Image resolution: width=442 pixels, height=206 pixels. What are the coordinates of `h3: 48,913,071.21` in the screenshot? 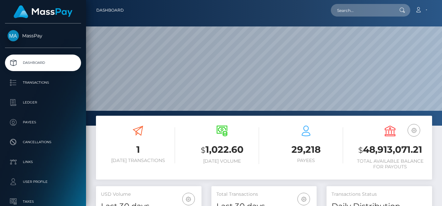 It's located at (390, 150).